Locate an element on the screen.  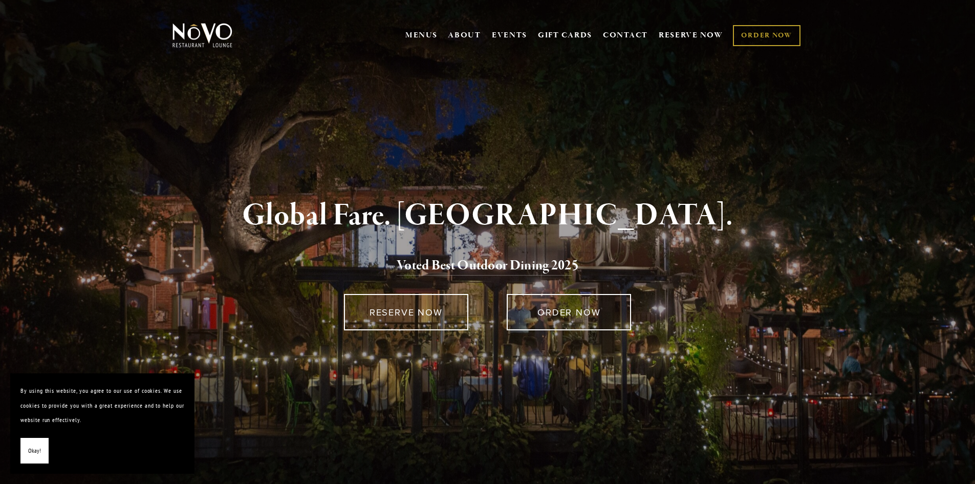
span: Okay! is located at coordinates (34, 450).